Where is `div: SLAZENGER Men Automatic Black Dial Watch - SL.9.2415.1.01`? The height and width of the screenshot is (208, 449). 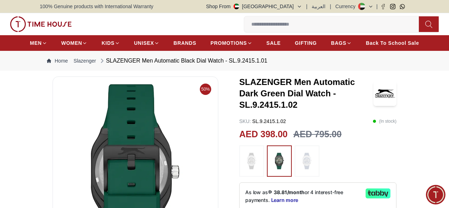 div: SLAZENGER Men Automatic Black Dial Watch - SL.9.2415.1.01 is located at coordinates (183, 61).